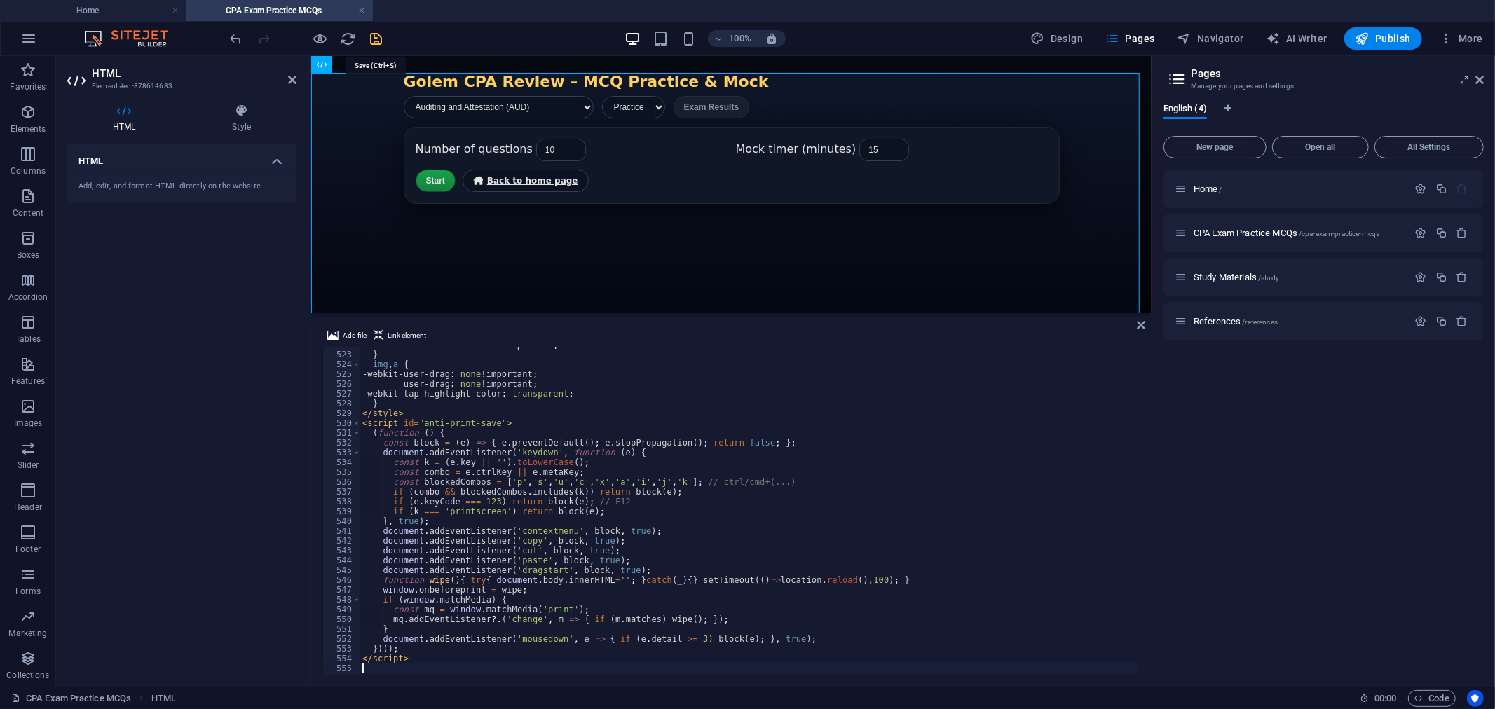 The height and width of the screenshot is (709, 1495). Describe the element at coordinates (28, 591) in the screenshot. I see `p: Forms` at that location.